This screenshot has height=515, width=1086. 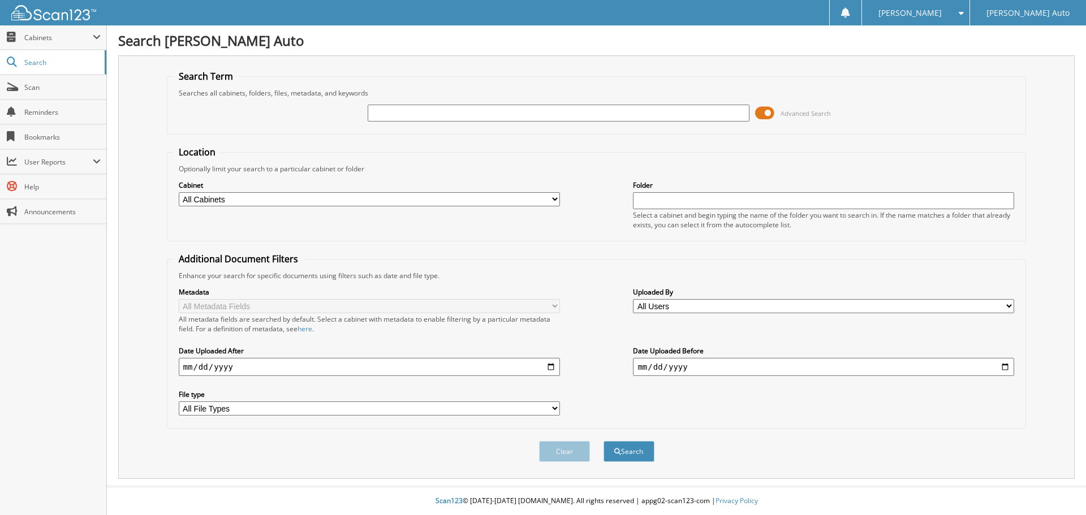 What do you see at coordinates (629, 452) in the screenshot?
I see `button: Search` at bounding box center [629, 452].